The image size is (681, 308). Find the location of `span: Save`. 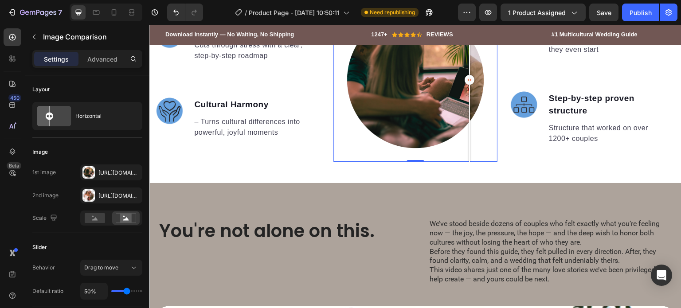

span: Save is located at coordinates (604, 12).